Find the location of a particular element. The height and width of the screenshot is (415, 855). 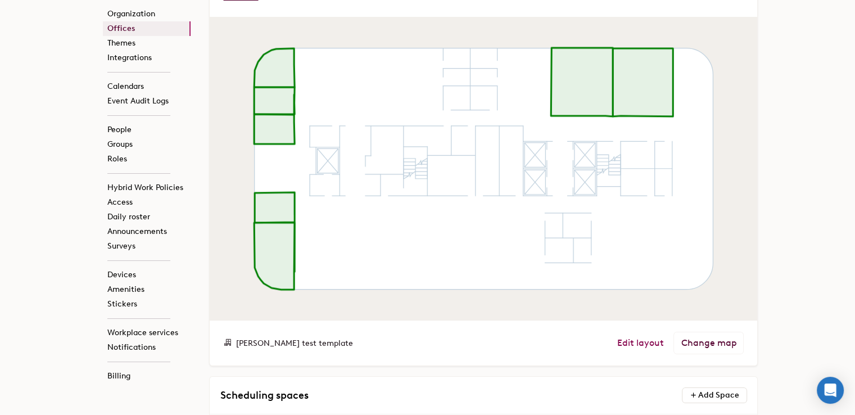

a: Daily roster is located at coordinates (147, 217).